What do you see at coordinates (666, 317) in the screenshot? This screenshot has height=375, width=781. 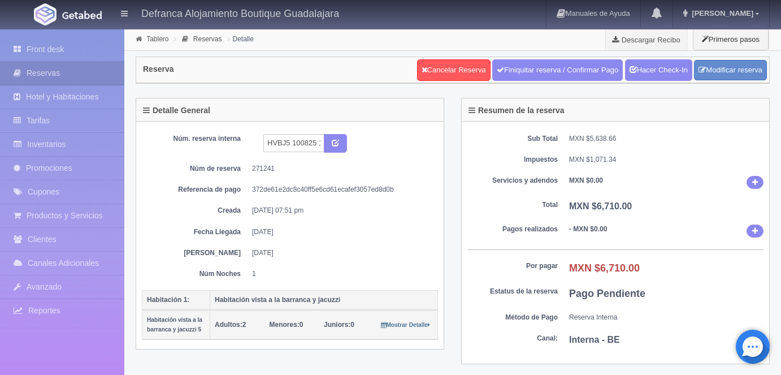 I see `dd: Reserva Interna` at bounding box center [666, 317].